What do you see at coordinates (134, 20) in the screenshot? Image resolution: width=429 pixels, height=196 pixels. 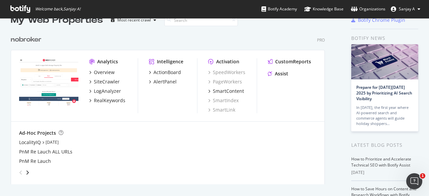 I see `div: Most recent crawl` at bounding box center [134, 20].